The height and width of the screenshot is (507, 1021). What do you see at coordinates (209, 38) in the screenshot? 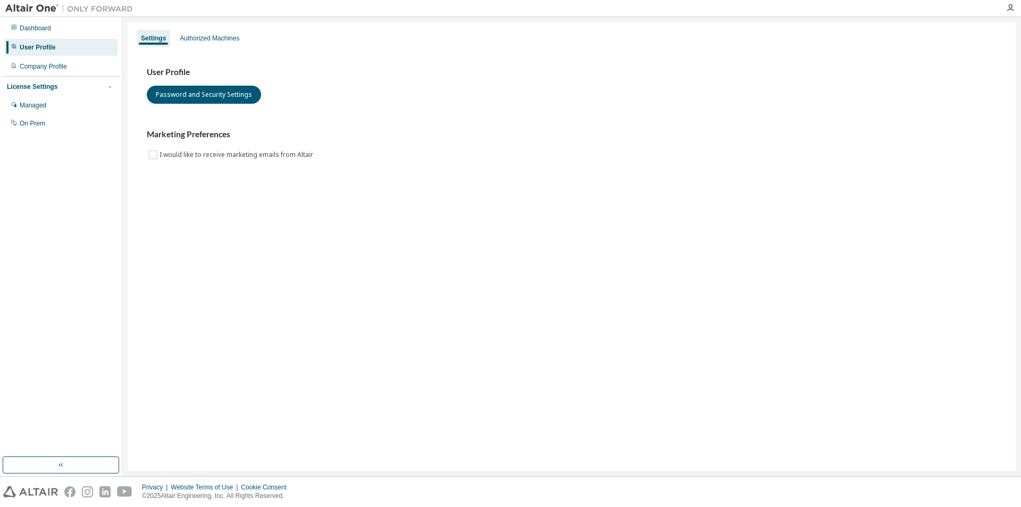
I see `div: Authorized Machines` at bounding box center [209, 38].